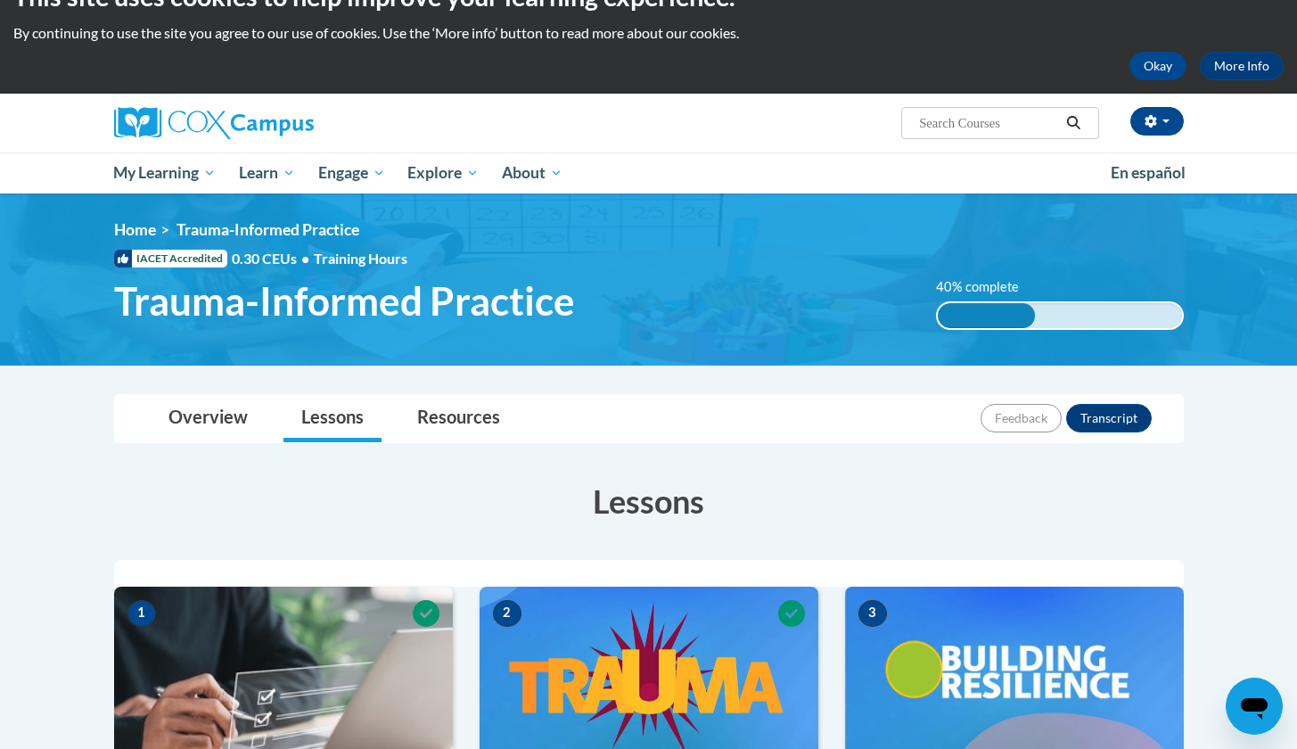  I want to click on a: My Learning, so click(165, 173).